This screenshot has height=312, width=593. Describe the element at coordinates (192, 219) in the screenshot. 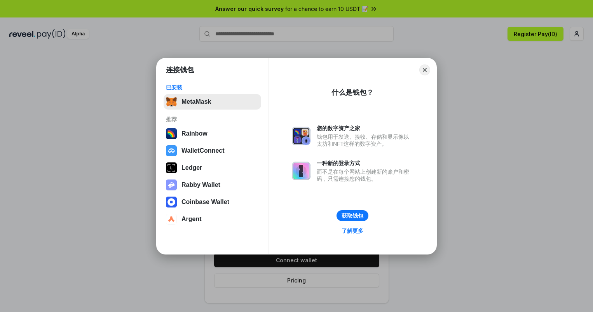

I see `div: Argent` at that location.